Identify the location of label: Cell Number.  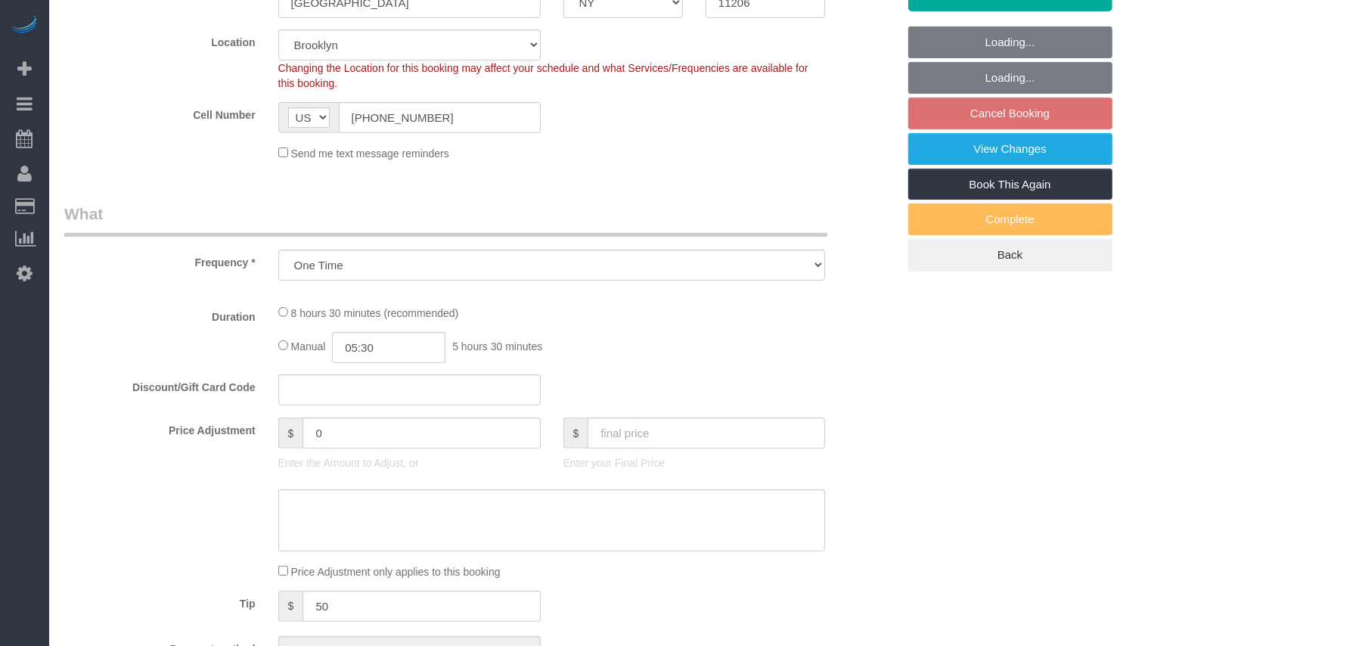
(160, 112).